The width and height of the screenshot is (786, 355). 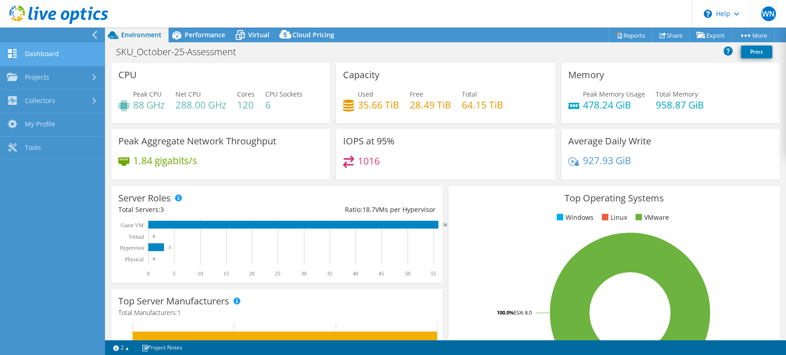 What do you see at coordinates (141, 35) in the screenshot?
I see `span: Environment` at bounding box center [141, 35].